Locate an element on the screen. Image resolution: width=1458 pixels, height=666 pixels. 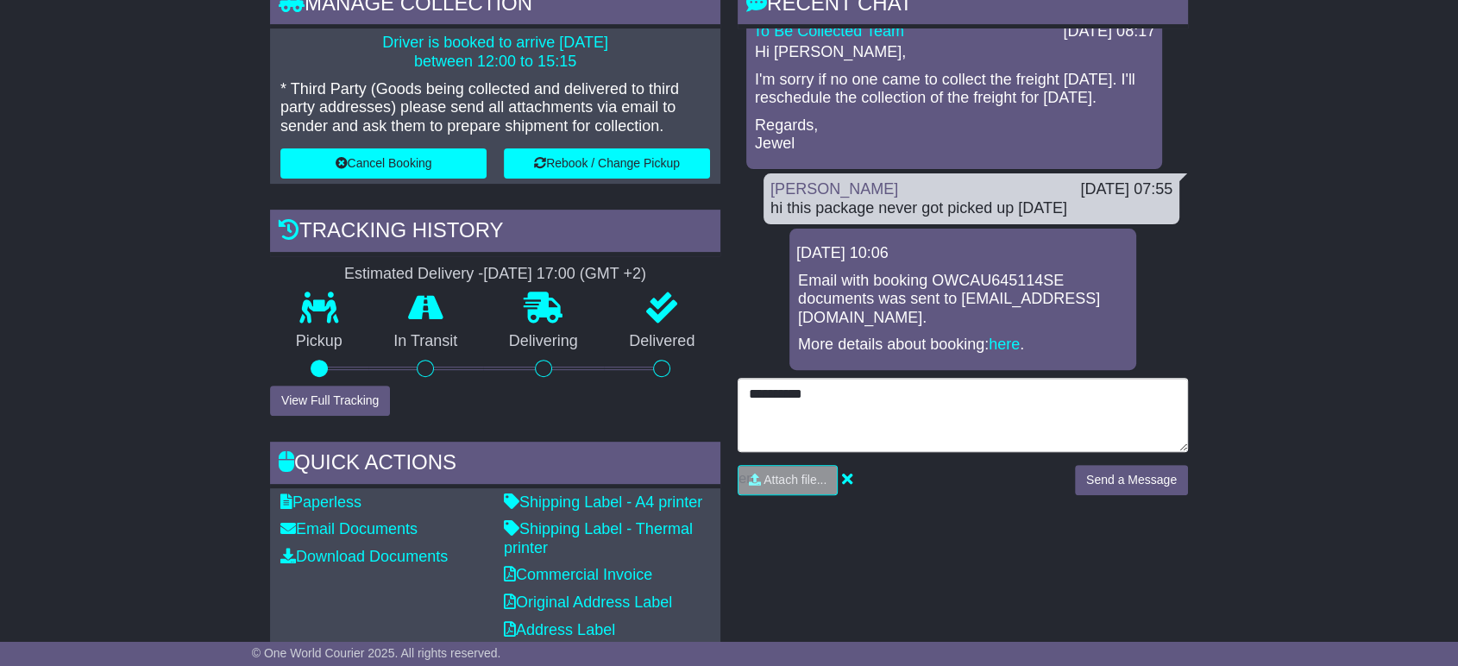
a: here is located at coordinates (1005, 344).